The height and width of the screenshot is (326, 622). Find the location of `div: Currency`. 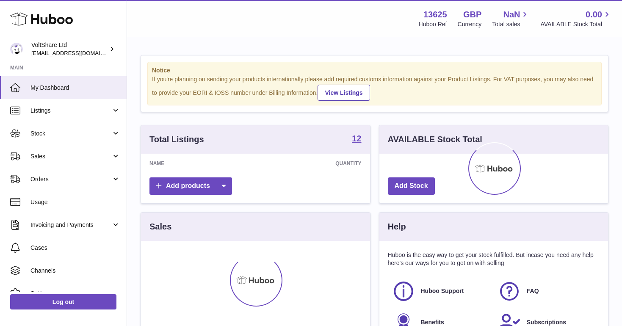

div: Currency is located at coordinates (469, 24).